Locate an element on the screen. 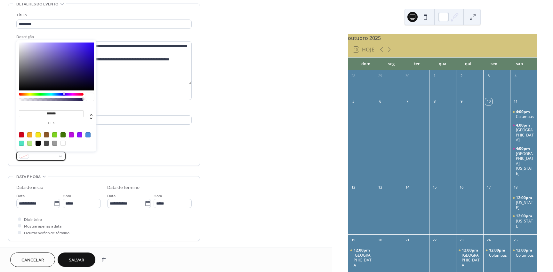  span: Ocultar horário de término is located at coordinates (47, 233).